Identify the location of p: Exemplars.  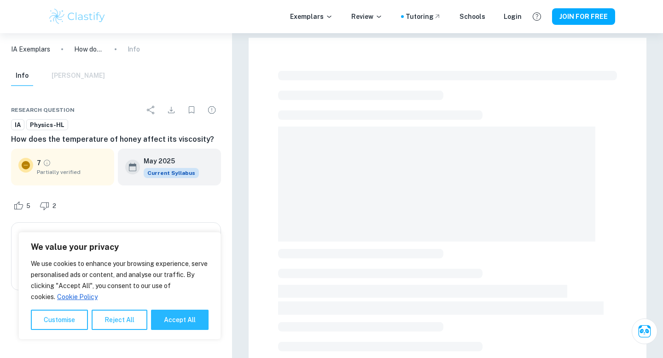
(311, 17).